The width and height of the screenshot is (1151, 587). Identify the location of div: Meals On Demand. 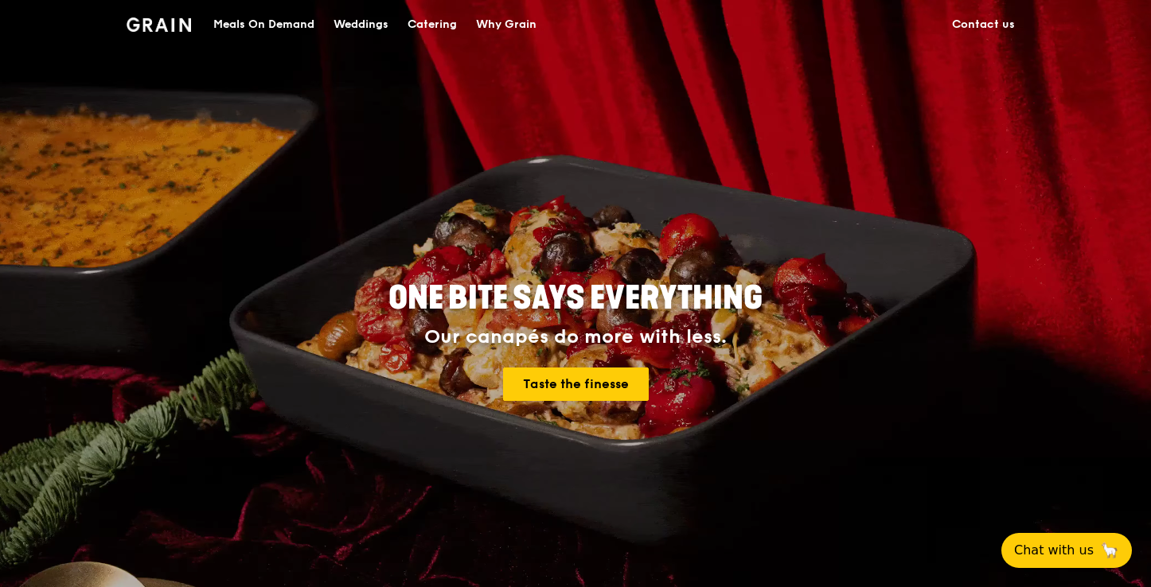
(263, 25).